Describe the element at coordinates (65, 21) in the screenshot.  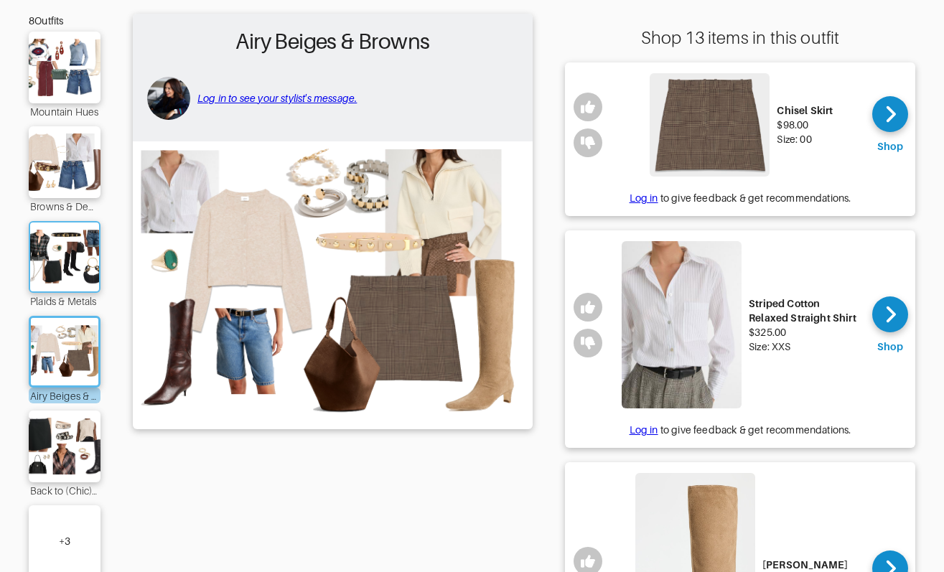
I see `div: 8 Outfits` at that location.